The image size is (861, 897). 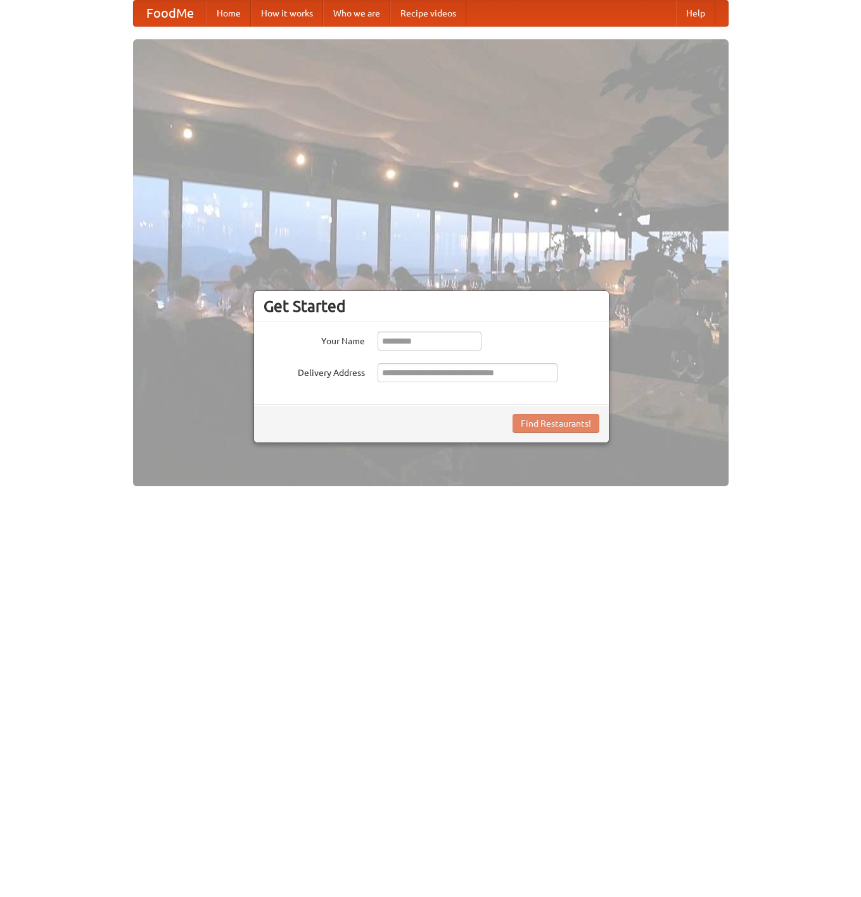 I want to click on a: FoodMe, so click(x=170, y=13).